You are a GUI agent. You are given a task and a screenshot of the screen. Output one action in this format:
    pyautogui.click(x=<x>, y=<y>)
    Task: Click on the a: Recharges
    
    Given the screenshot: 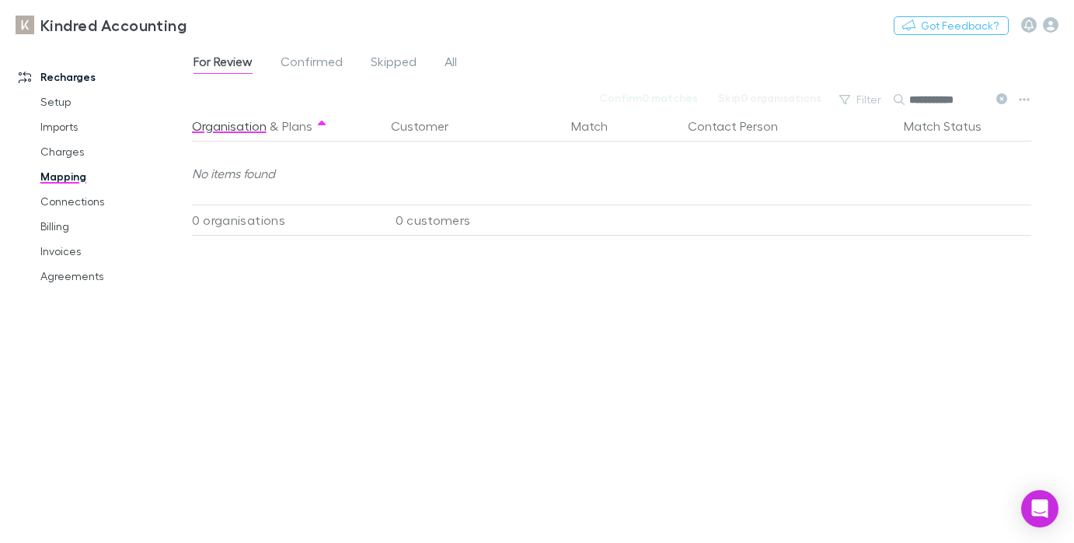 What is the action you would take?
    pyautogui.click(x=102, y=77)
    